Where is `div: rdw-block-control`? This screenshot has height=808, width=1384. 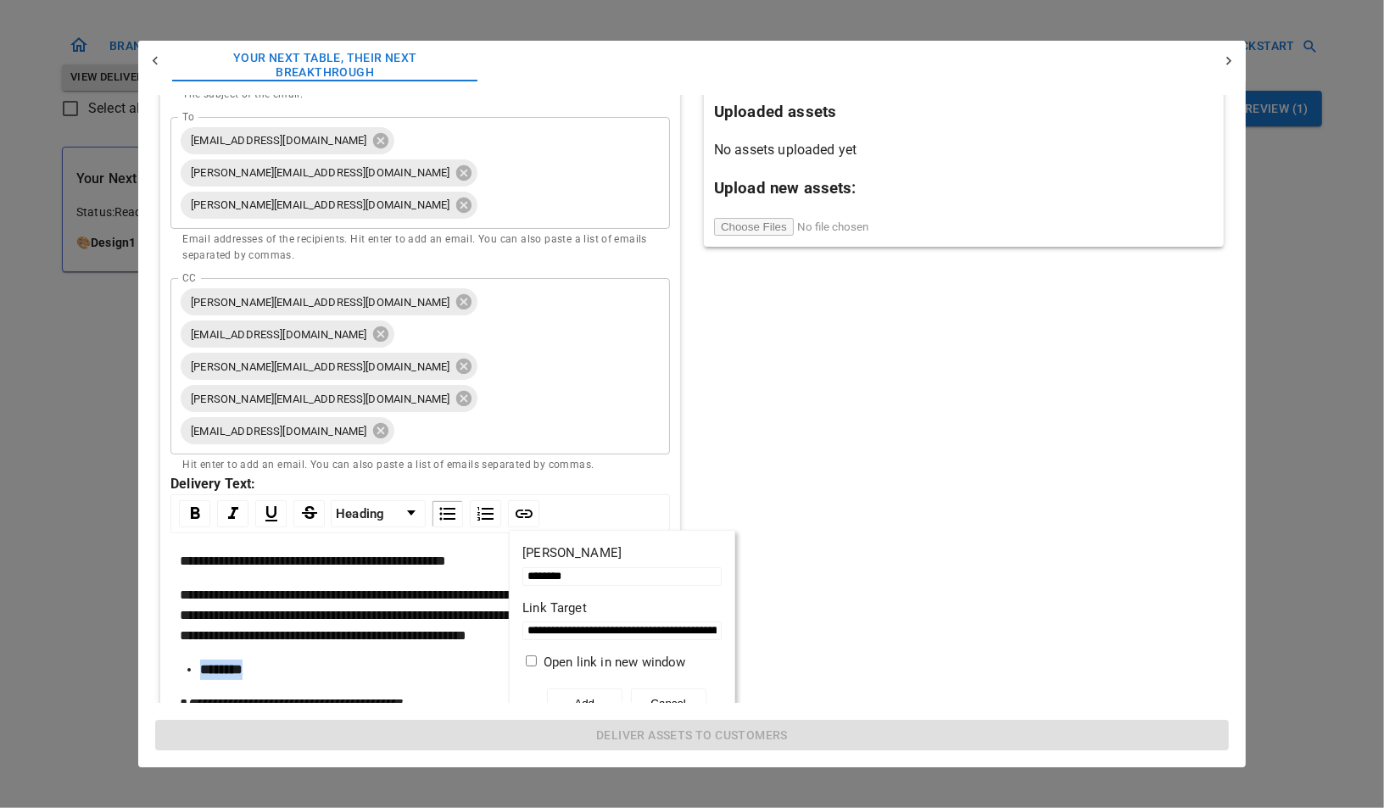 div: rdw-block-control is located at coordinates (378, 514).